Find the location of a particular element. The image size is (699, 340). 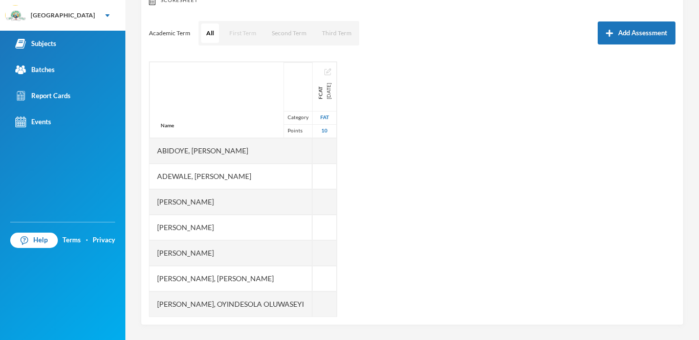

div: Points is located at coordinates (298, 131).